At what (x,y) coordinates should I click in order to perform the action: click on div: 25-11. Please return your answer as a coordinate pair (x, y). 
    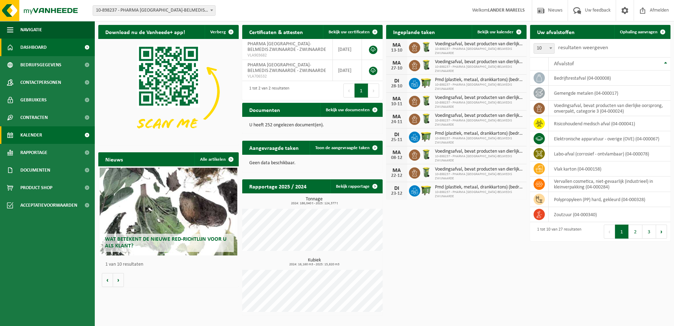
    Looking at the image, I should click on (397, 140).